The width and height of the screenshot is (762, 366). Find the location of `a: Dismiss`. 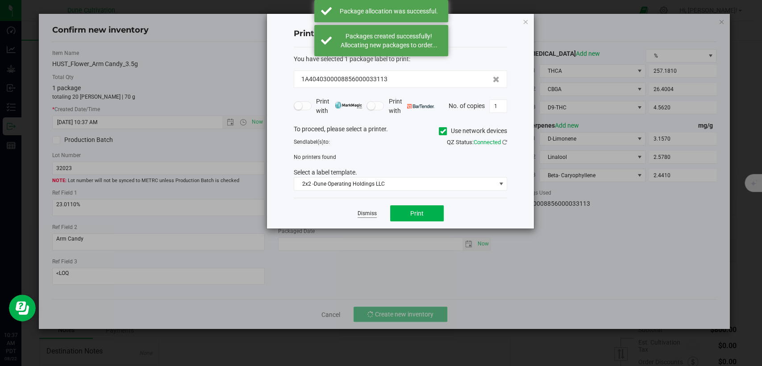

a: Dismiss is located at coordinates (367, 213).